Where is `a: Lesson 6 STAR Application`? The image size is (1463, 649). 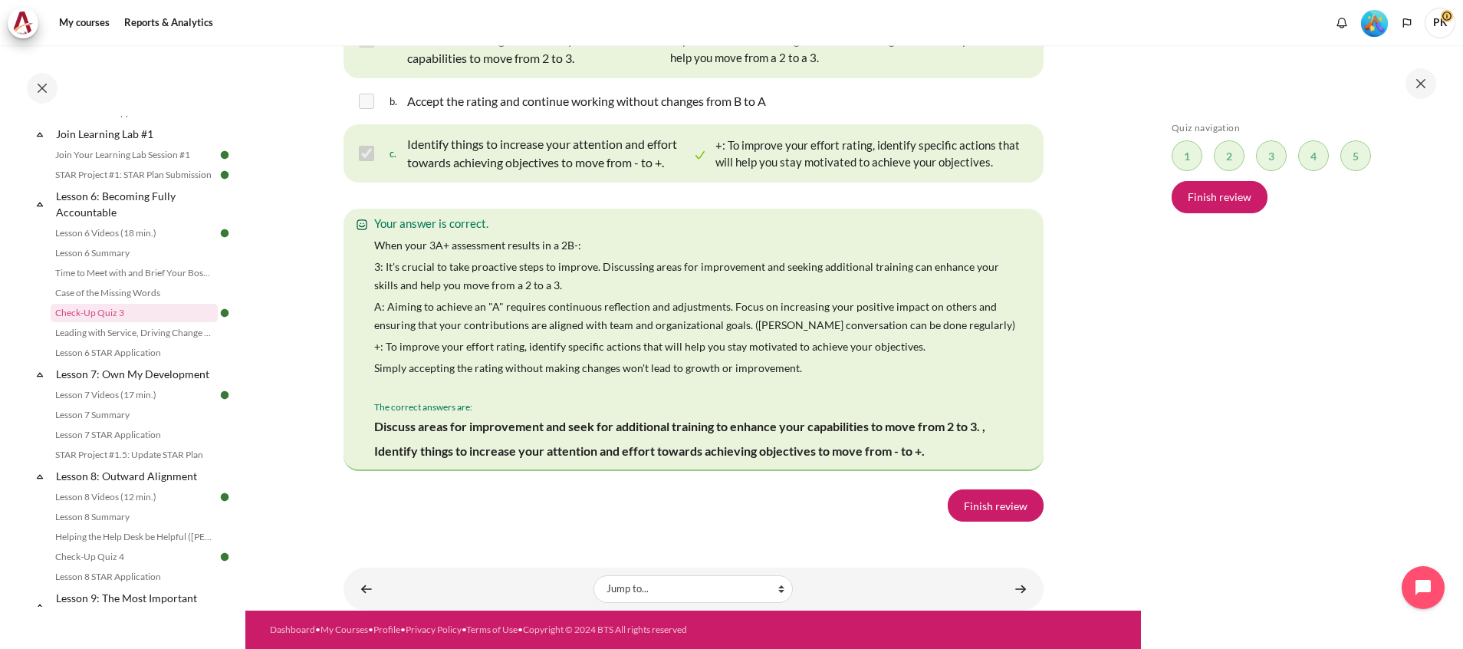 a: Lesson 6 STAR Application is located at coordinates (134, 353).